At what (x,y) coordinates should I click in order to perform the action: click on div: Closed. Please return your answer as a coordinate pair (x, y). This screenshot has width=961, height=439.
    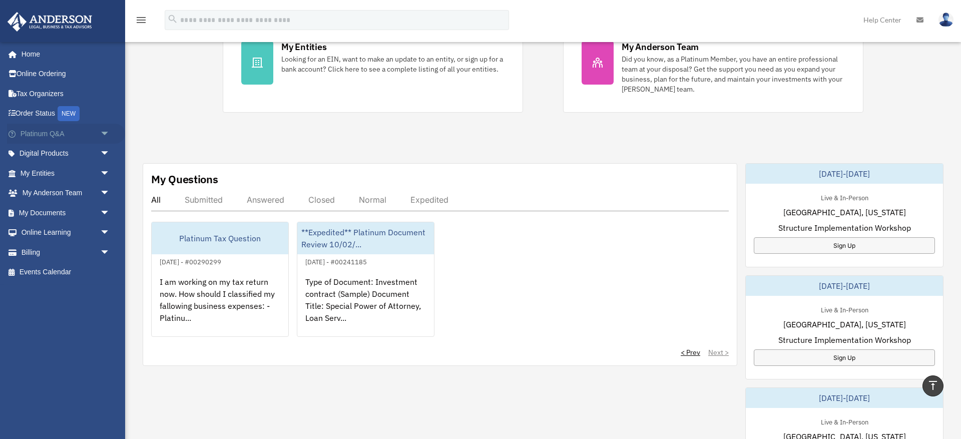
    Looking at the image, I should click on (321, 200).